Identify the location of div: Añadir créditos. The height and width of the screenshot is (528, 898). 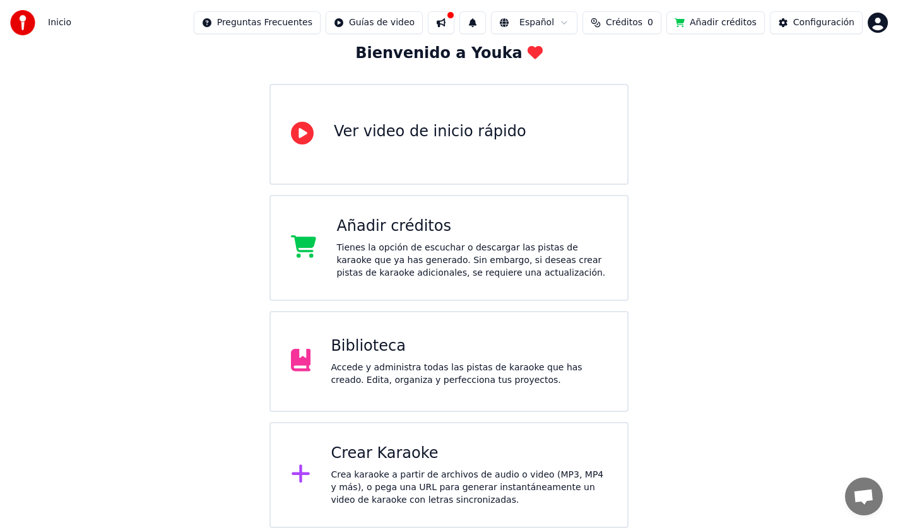
(471, 226).